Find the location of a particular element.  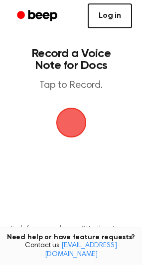

button: Beep Logo is located at coordinates (71, 123).